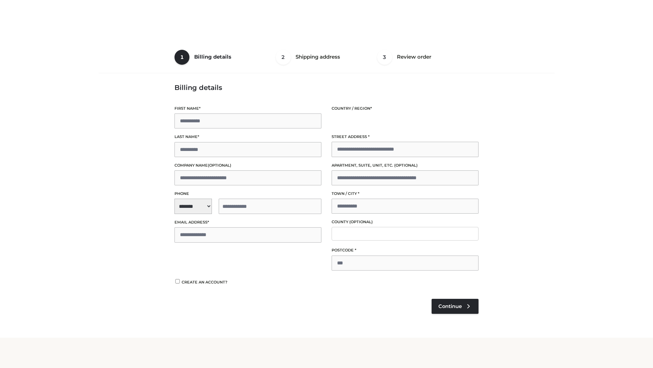 Image resolution: width=653 pixels, height=368 pixels. What do you see at coordinates (405, 108) in the screenshot?
I see `label: Country / Region` at bounding box center [405, 108].